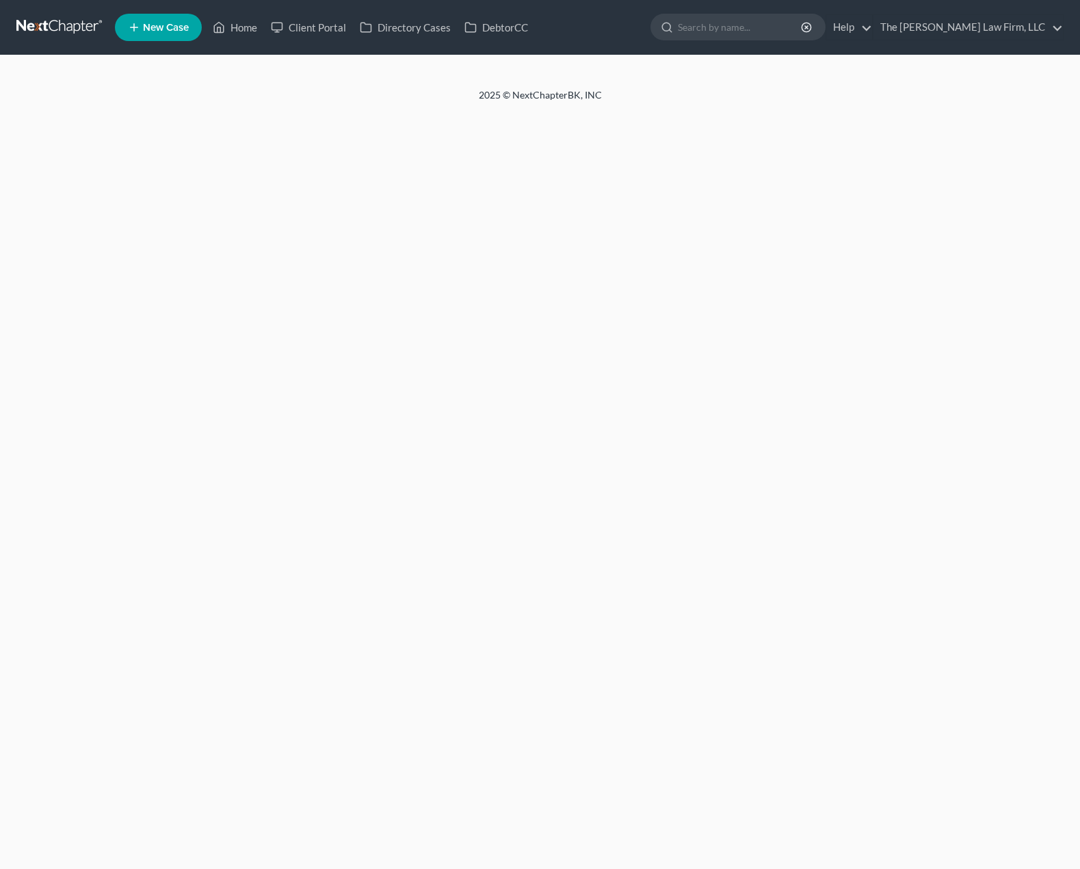 Image resolution: width=1080 pixels, height=869 pixels. What do you see at coordinates (496, 27) in the screenshot?
I see `a: DebtorCC` at bounding box center [496, 27].